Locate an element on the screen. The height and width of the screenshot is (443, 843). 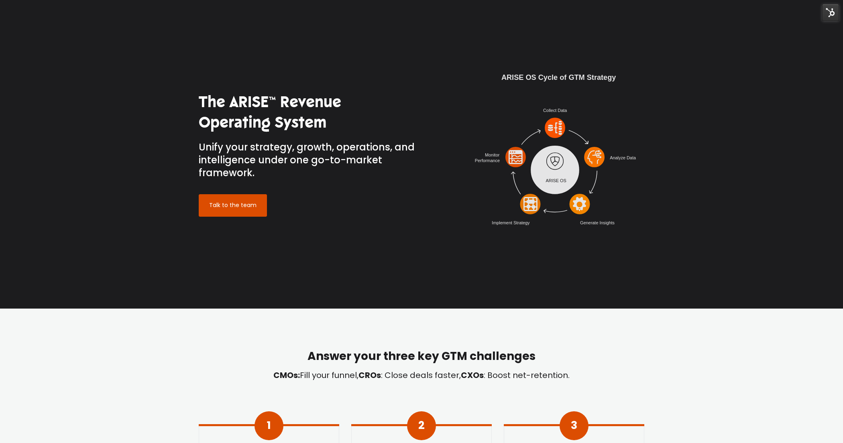
span: : Close deals faster, is located at coordinates (421, 375).